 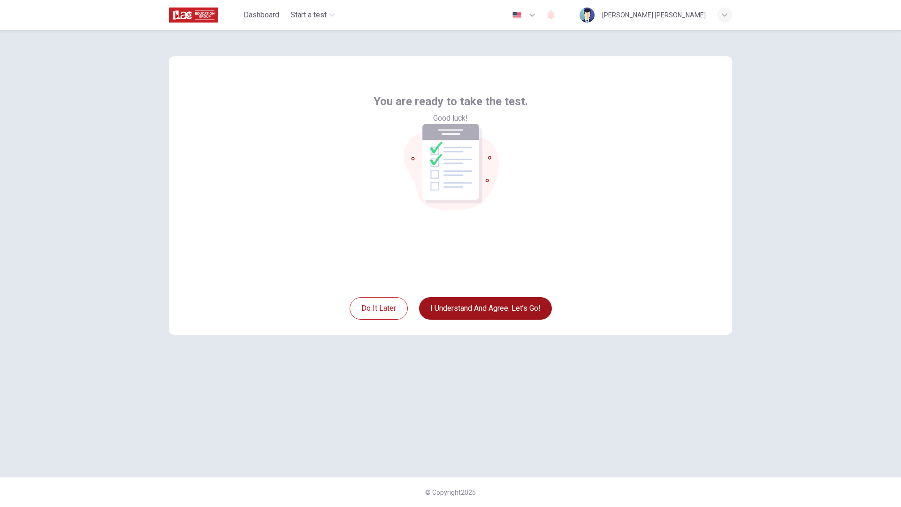 I want to click on img: Profile picture, so click(x=587, y=15).